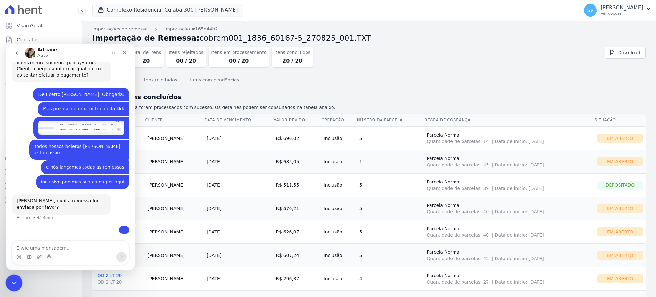  What do you see at coordinates (390, 278) in the screenshot?
I see `td: 4` at bounding box center [390, 278].